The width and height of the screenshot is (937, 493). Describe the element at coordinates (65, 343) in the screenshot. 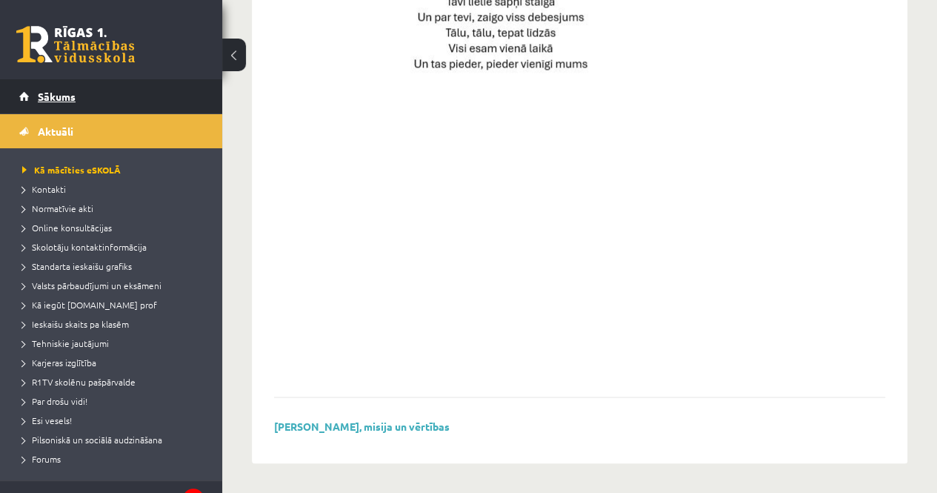

I see `span: Tehniskie jautājumi` at that location.